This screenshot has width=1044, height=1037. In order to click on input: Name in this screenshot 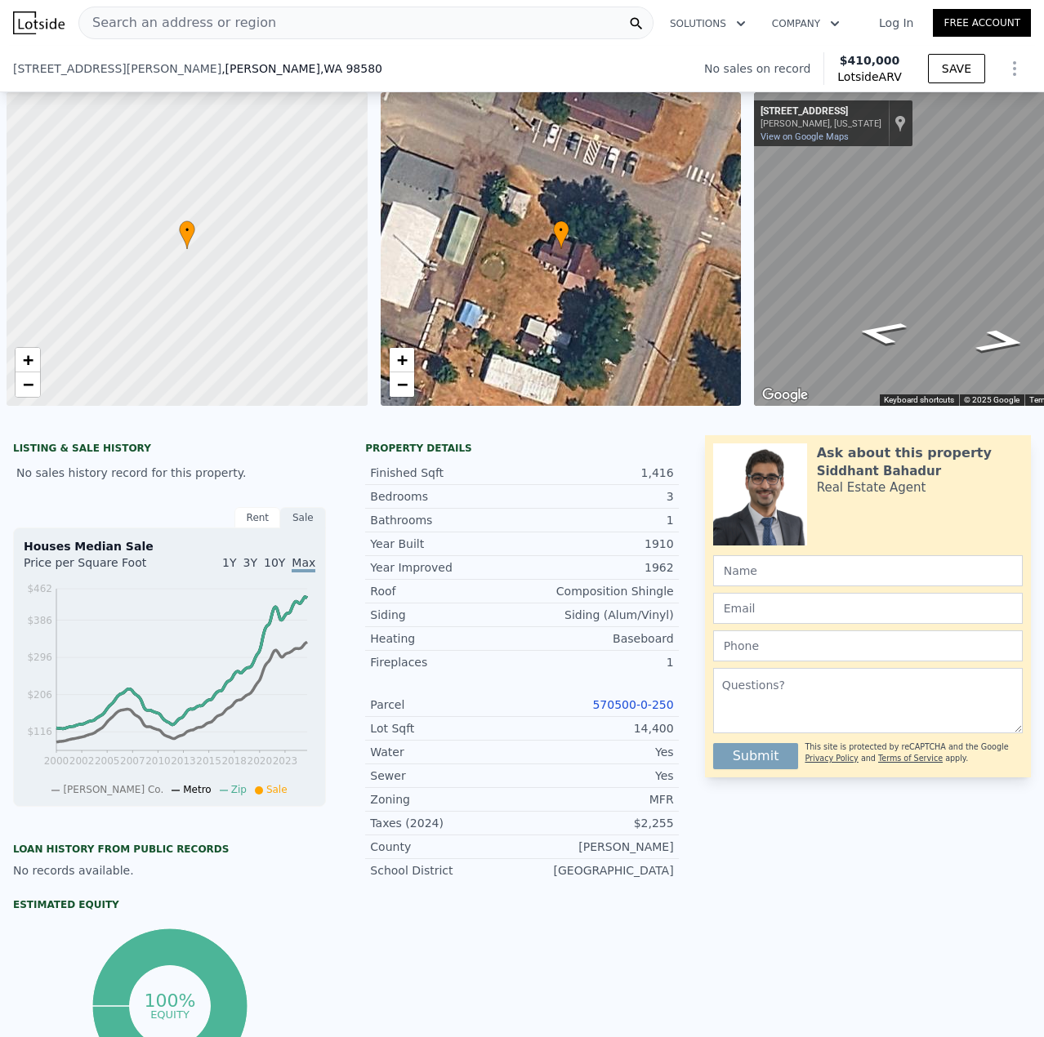, I will do `click(867, 571)`.